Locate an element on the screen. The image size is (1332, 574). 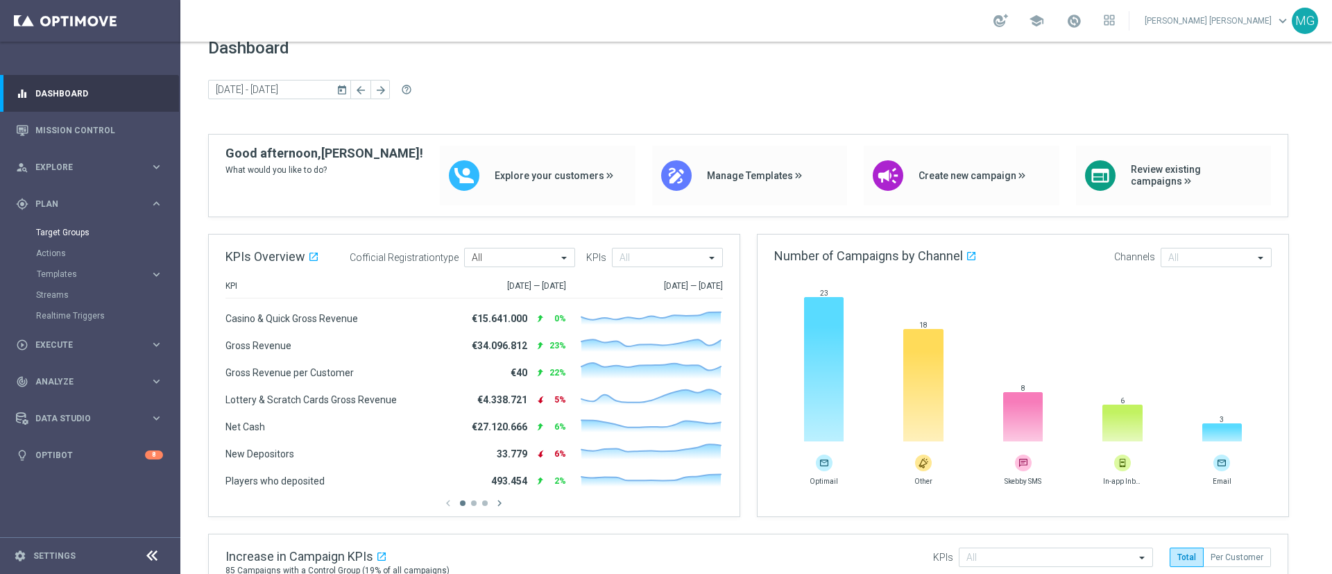
span: keyboard_arrow_down is located at coordinates (1283, 21).